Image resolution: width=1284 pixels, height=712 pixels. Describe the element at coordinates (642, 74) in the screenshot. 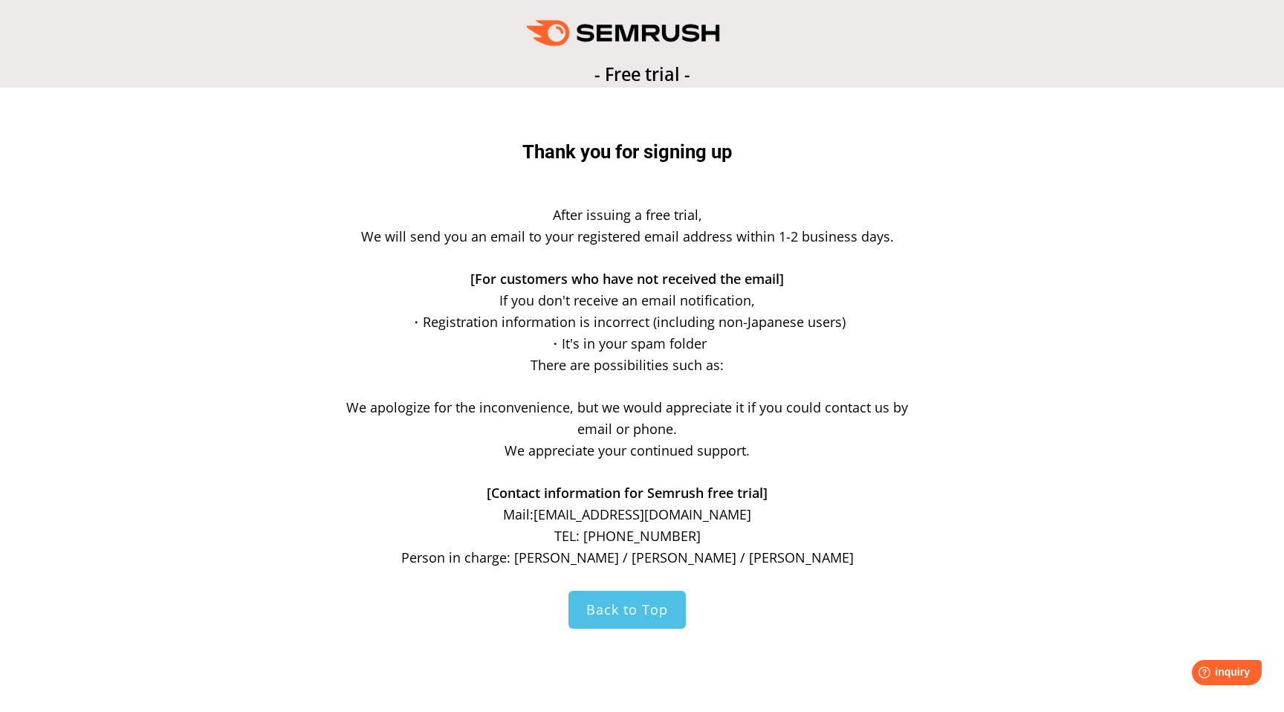

I see `font: - Free trial -` at that location.